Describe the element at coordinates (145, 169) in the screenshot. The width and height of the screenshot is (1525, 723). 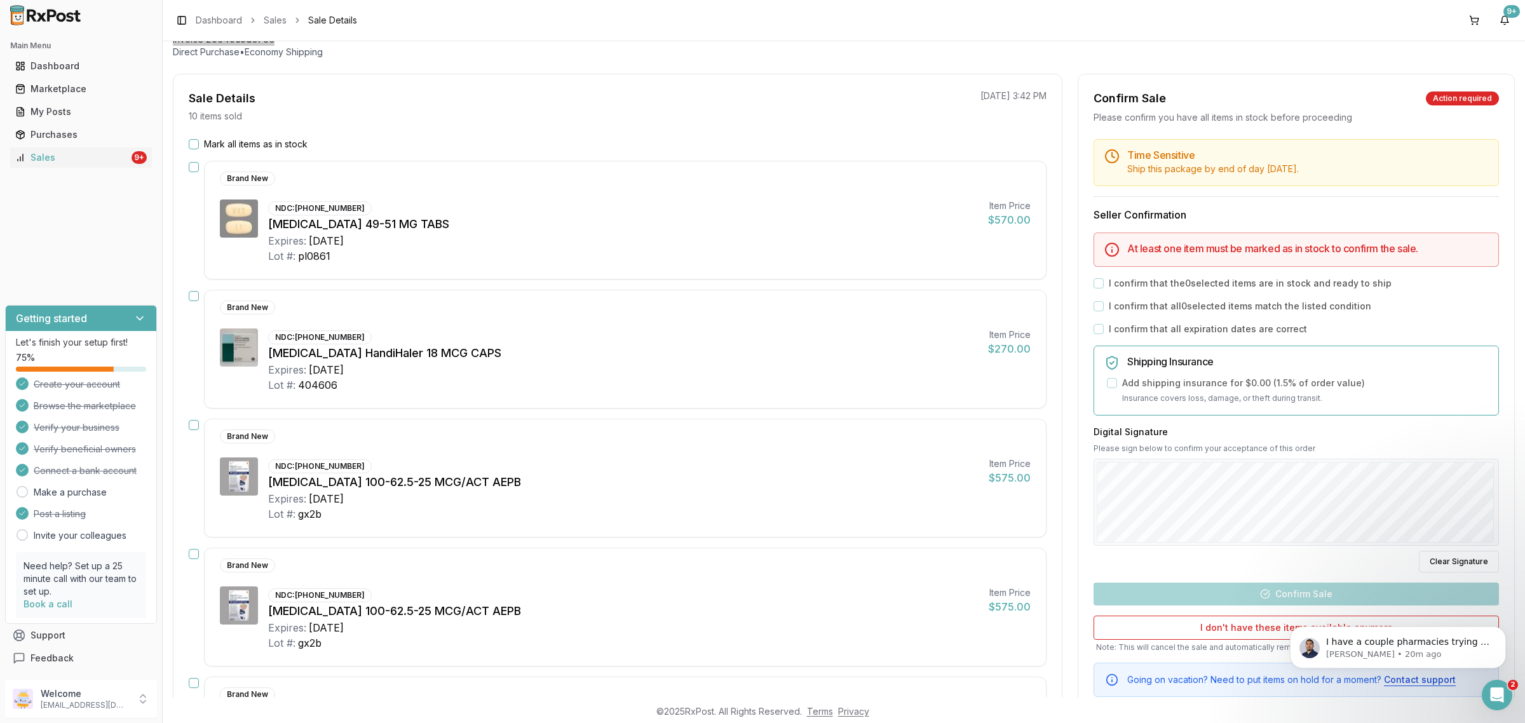
I see `div: thank you for checking but what i have listed is all` at that location.